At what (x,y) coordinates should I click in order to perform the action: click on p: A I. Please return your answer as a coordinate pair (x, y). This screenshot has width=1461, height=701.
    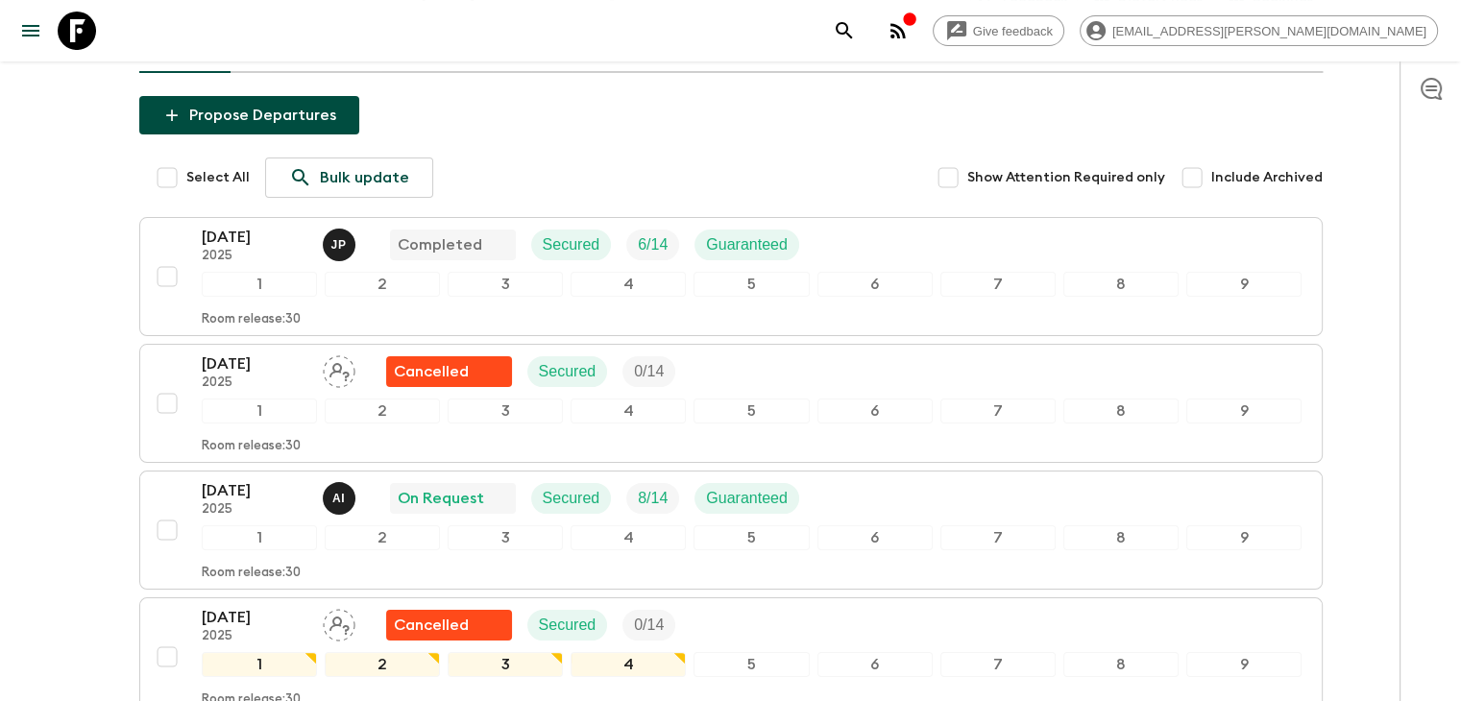
    Looking at the image, I should click on (338, 498).